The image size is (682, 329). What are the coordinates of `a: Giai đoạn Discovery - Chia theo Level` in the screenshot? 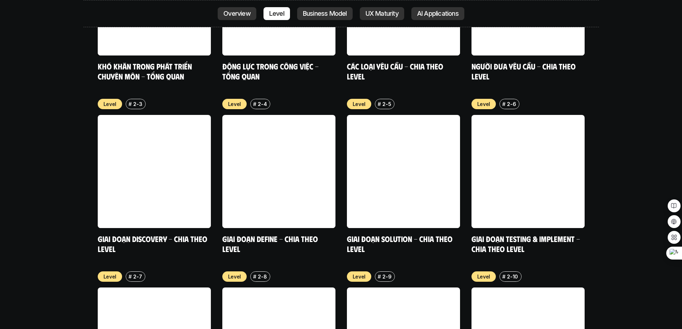 It's located at (153, 243).